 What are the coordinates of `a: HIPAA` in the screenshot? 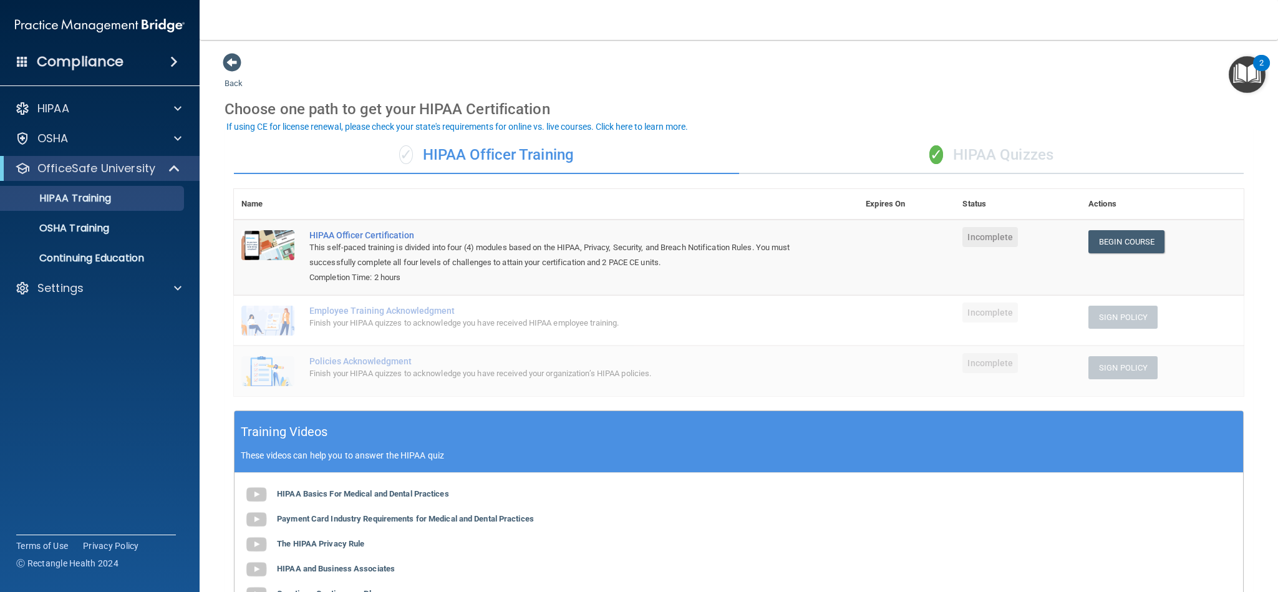 It's located at (98, 109).